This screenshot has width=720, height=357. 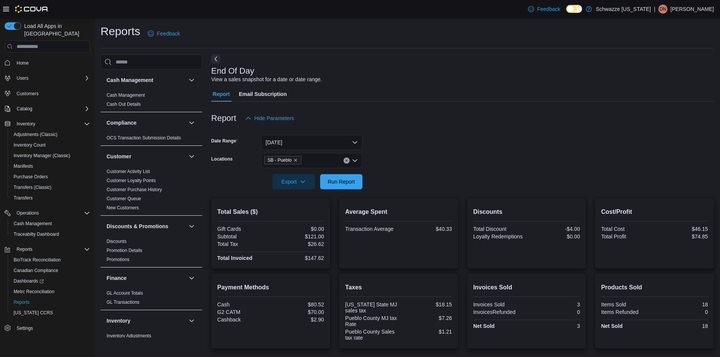 I want to click on div: 18, so click(x=682, y=305).